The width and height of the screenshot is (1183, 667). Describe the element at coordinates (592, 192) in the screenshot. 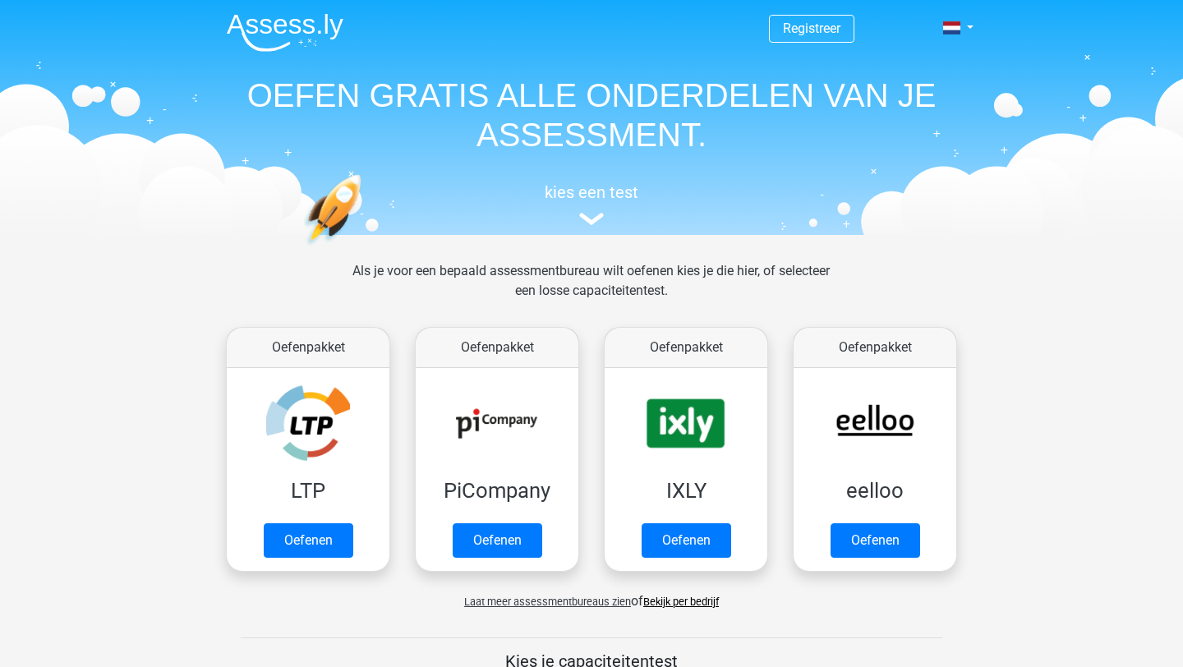

I see `h5: kies een test` at that location.